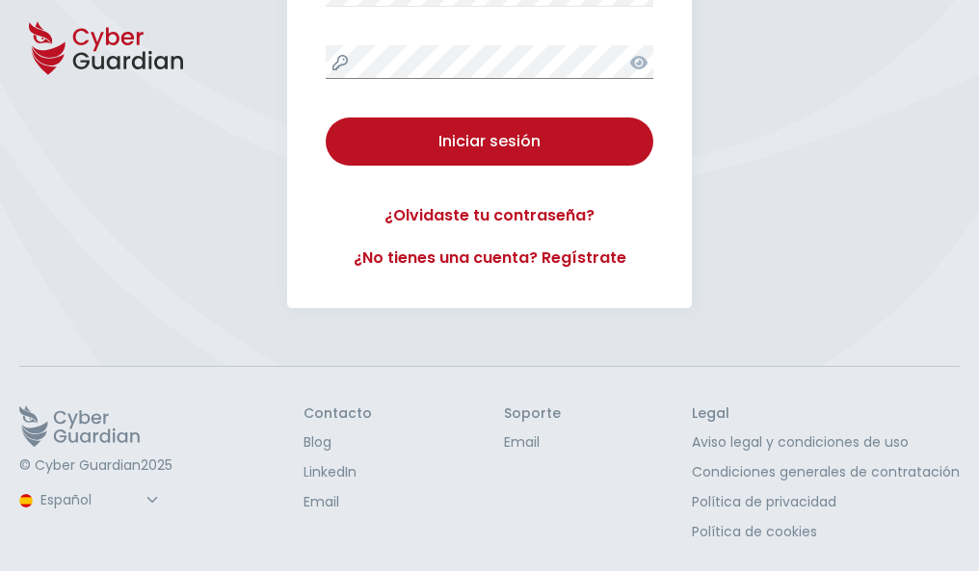  Describe the element at coordinates (825, 442) in the screenshot. I see `a: Aviso legal y condiciones de uso` at that location.